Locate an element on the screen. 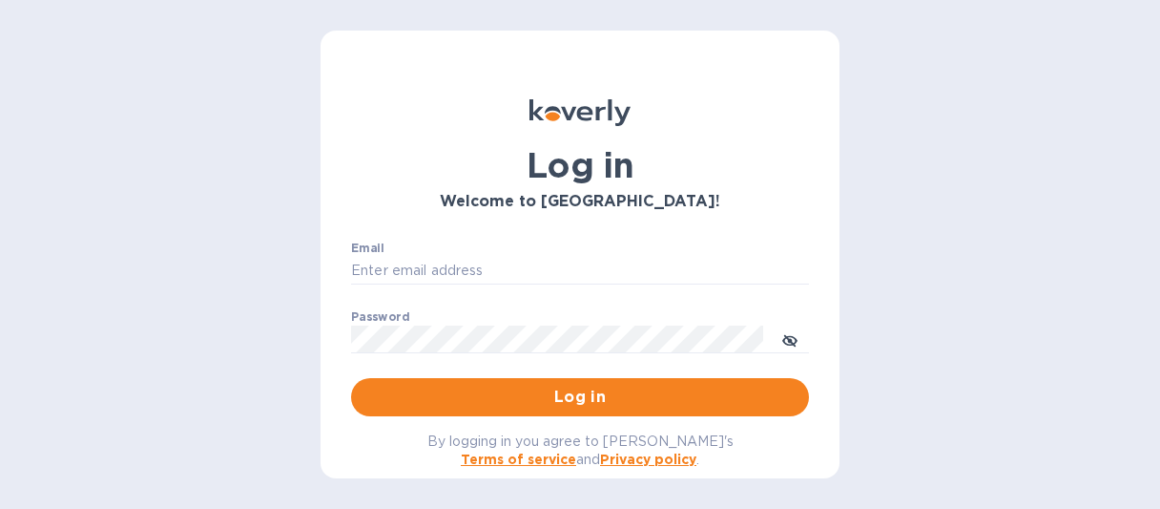  button: toggle password visibility is located at coordinates (790, 339).